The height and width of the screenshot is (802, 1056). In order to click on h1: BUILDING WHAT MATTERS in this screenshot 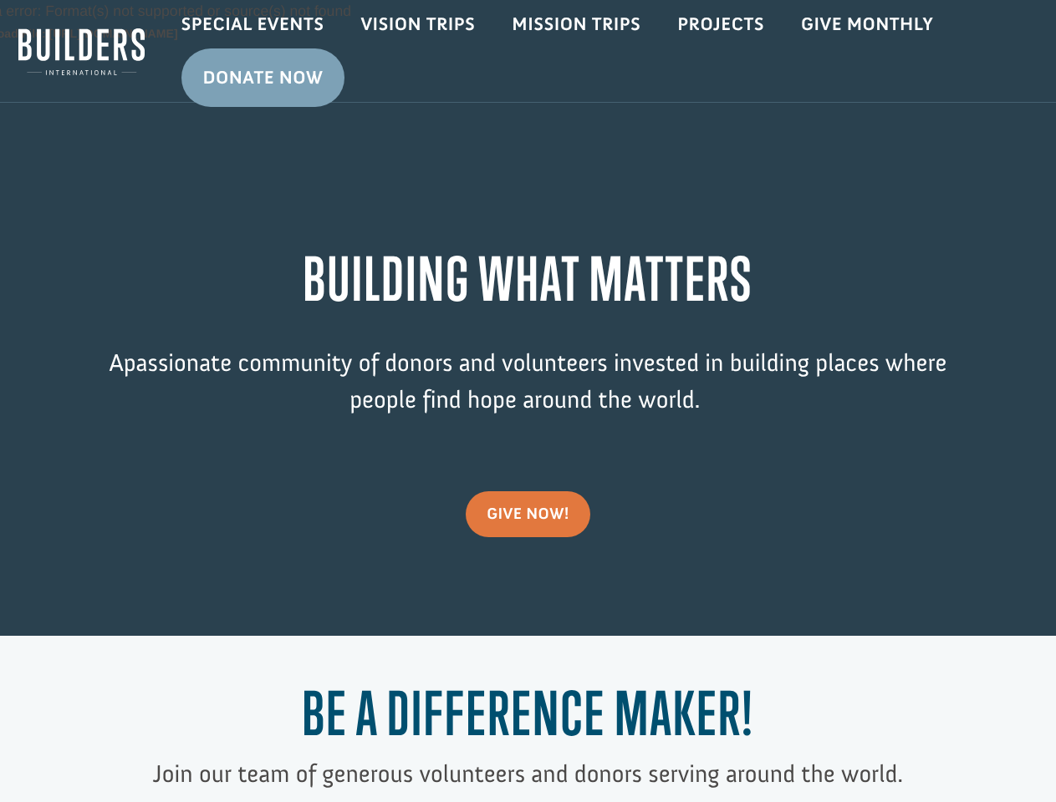, I will do `click(527, 283)`.